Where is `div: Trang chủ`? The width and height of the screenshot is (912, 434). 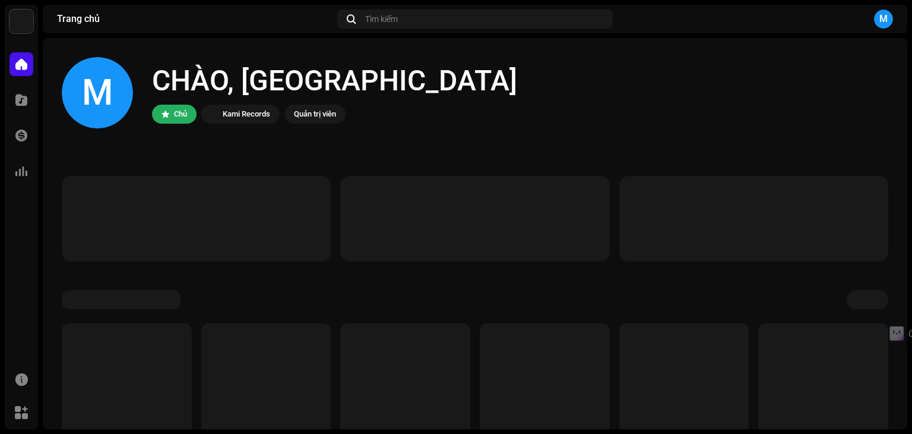
div: Trang chủ is located at coordinates (195, 19).